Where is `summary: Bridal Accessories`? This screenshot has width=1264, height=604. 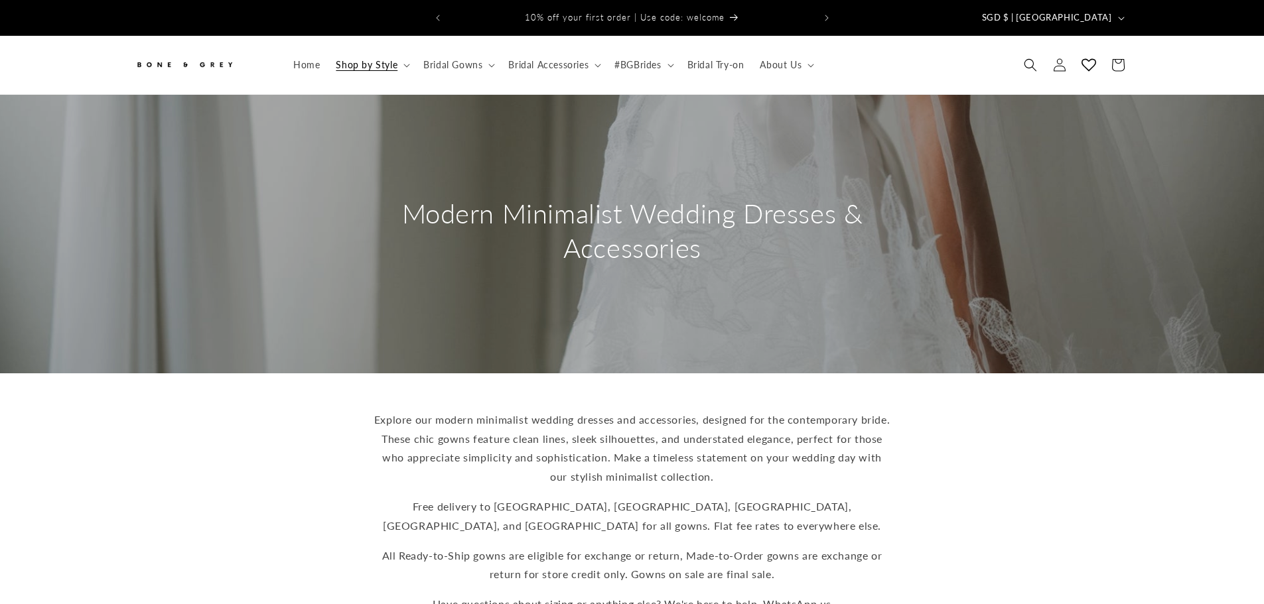
summary: Bridal Accessories is located at coordinates (553, 65).